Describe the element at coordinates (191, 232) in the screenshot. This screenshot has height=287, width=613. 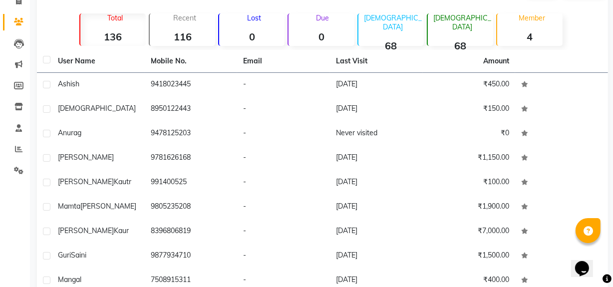
I see `td: 8396806819` at that location.